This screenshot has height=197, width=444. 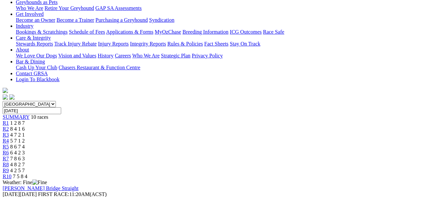 What do you see at coordinates (36, 67) in the screenshot?
I see `a: Cash Up Your Club` at bounding box center [36, 67].